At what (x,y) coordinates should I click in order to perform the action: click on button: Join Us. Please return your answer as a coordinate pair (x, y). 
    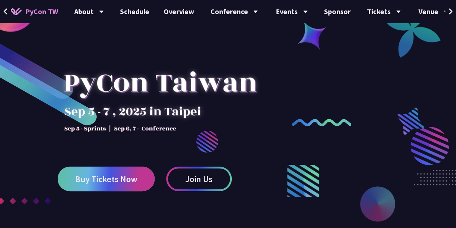
    Looking at the image, I should click on (199, 179).